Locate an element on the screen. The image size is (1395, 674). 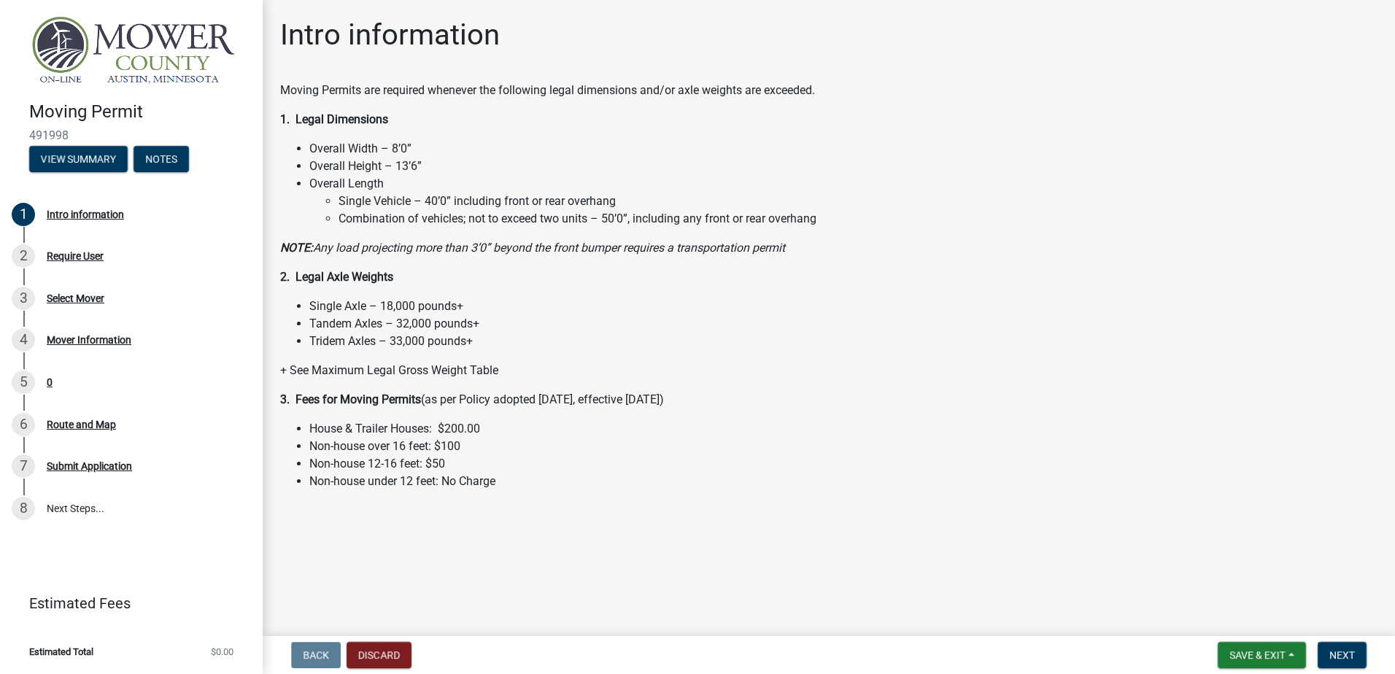
li: Overall Width – 8’0” is located at coordinates (843, 149).